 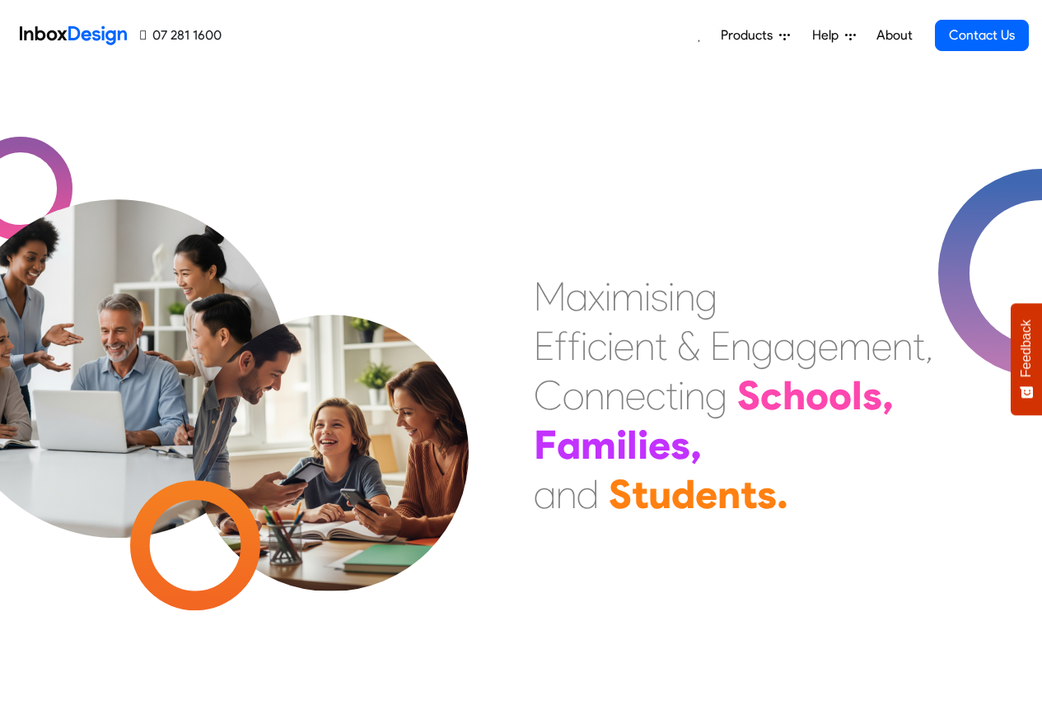 I want to click on div: F, so click(x=545, y=445).